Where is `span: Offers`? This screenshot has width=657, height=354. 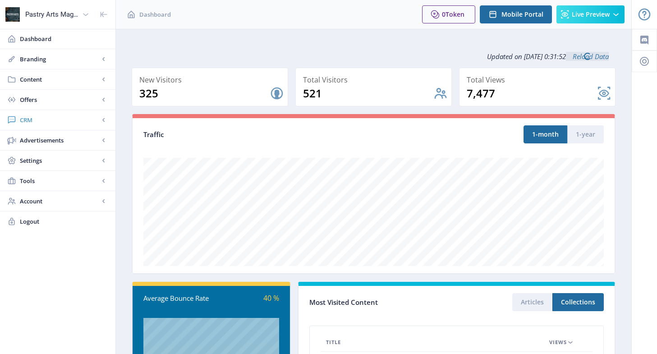
span: Offers is located at coordinates (60, 100).